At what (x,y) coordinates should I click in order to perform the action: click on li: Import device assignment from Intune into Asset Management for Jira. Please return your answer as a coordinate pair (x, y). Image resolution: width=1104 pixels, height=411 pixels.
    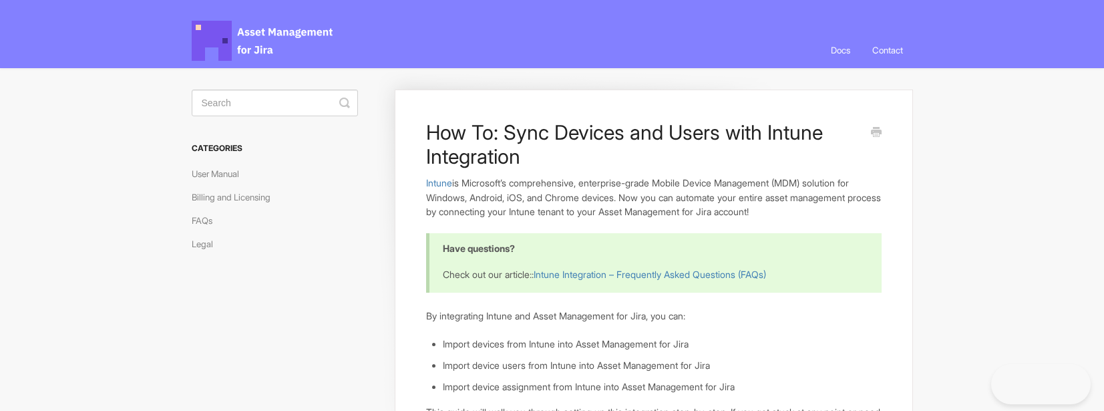
    Looking at the image, I should click on (662, 387).